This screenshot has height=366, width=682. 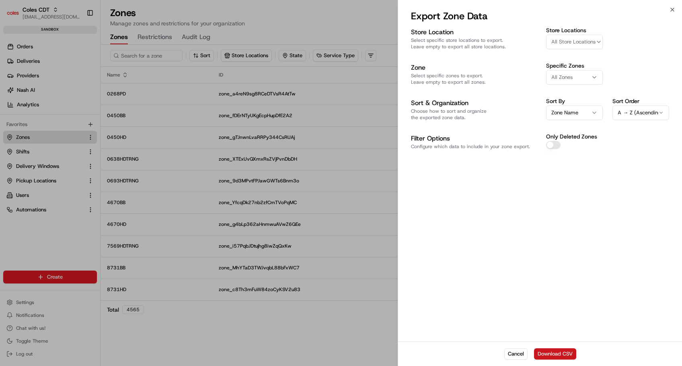 What do you see at coordinates (516, 354) in the screenshot?
I see `button: Cancel` at bounding box center [516, 354].